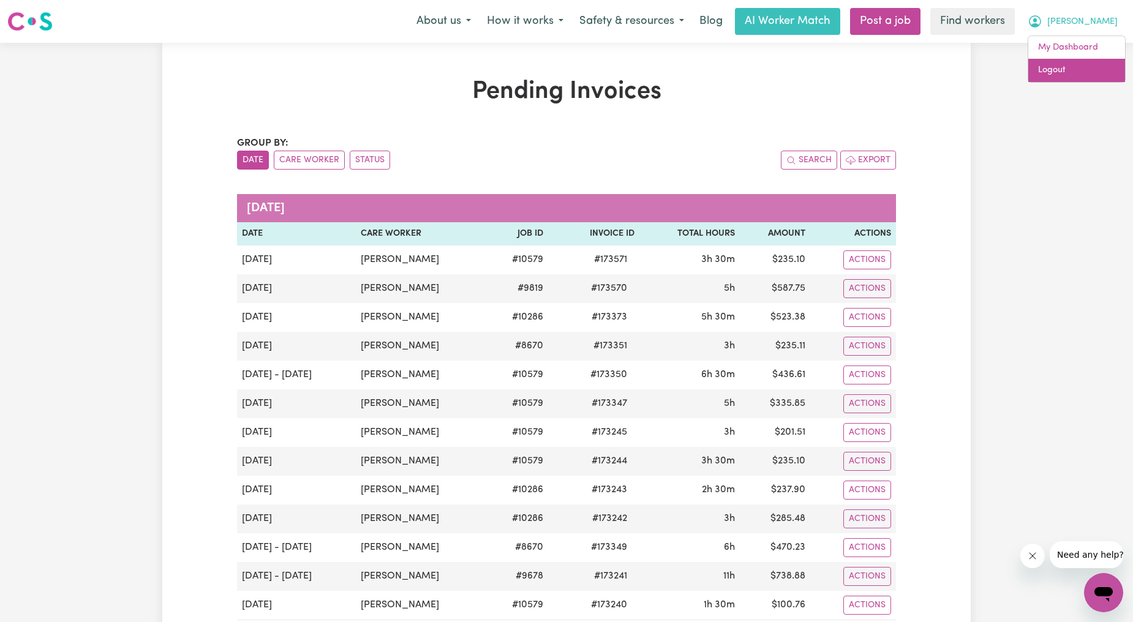 The height and width of the screenshot is (622, 1133). What do you see at coordinates (609, 375) in the screenshot?
I see `span: # 173350` at bounding box center [609, 375].